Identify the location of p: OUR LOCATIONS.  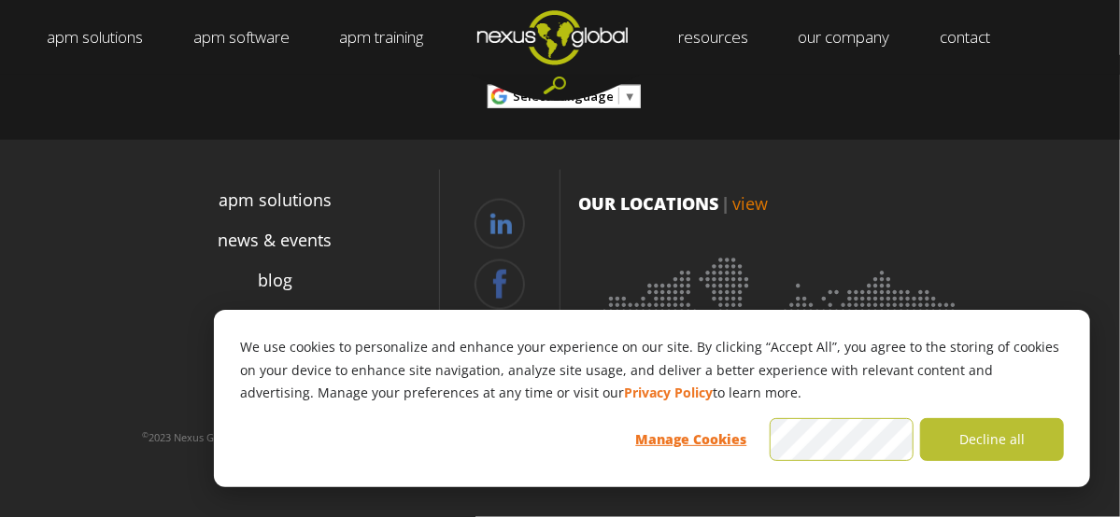
(785, 204).